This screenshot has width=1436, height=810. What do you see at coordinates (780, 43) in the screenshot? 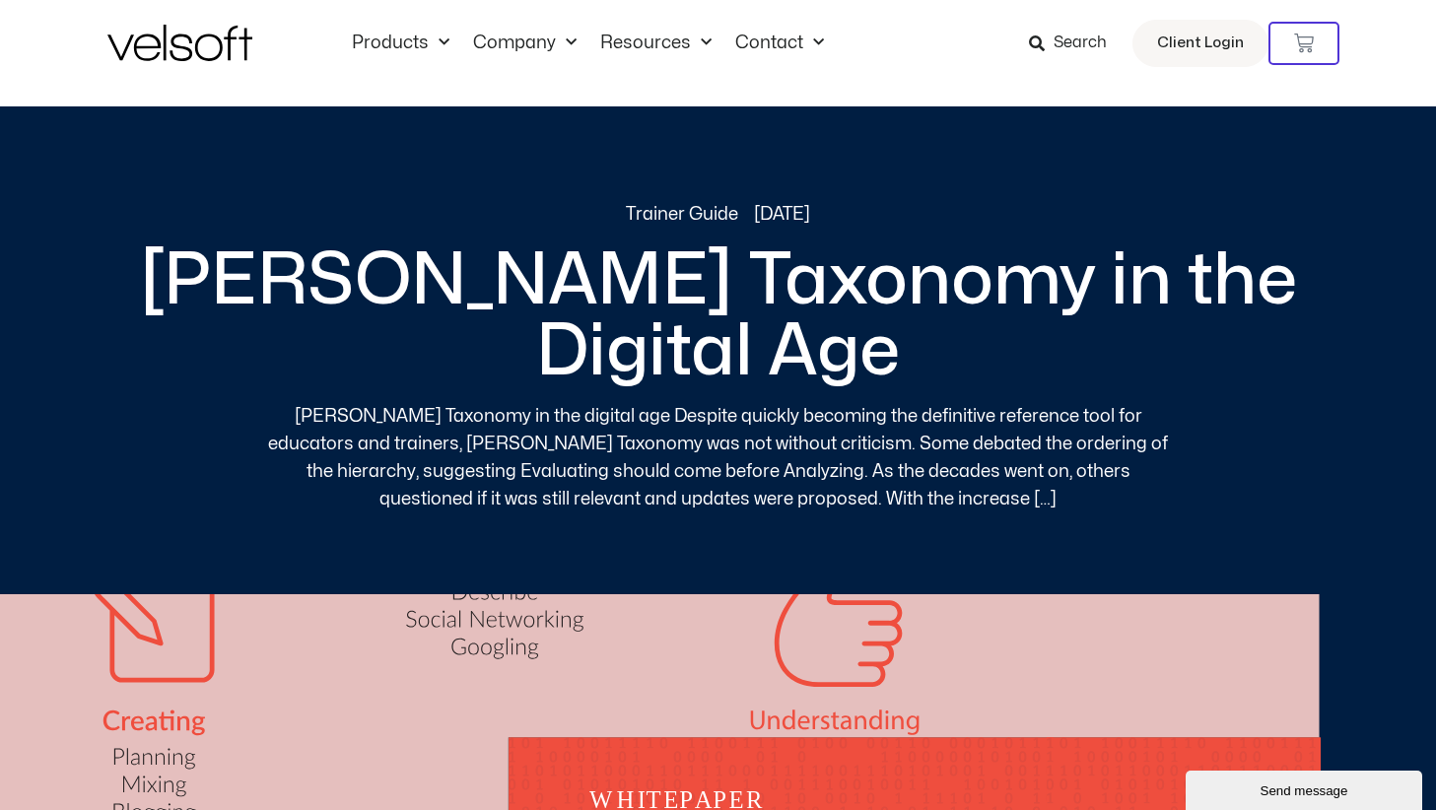
I see `a: ContactMenu Toggle` at bounding box center [780, 43].